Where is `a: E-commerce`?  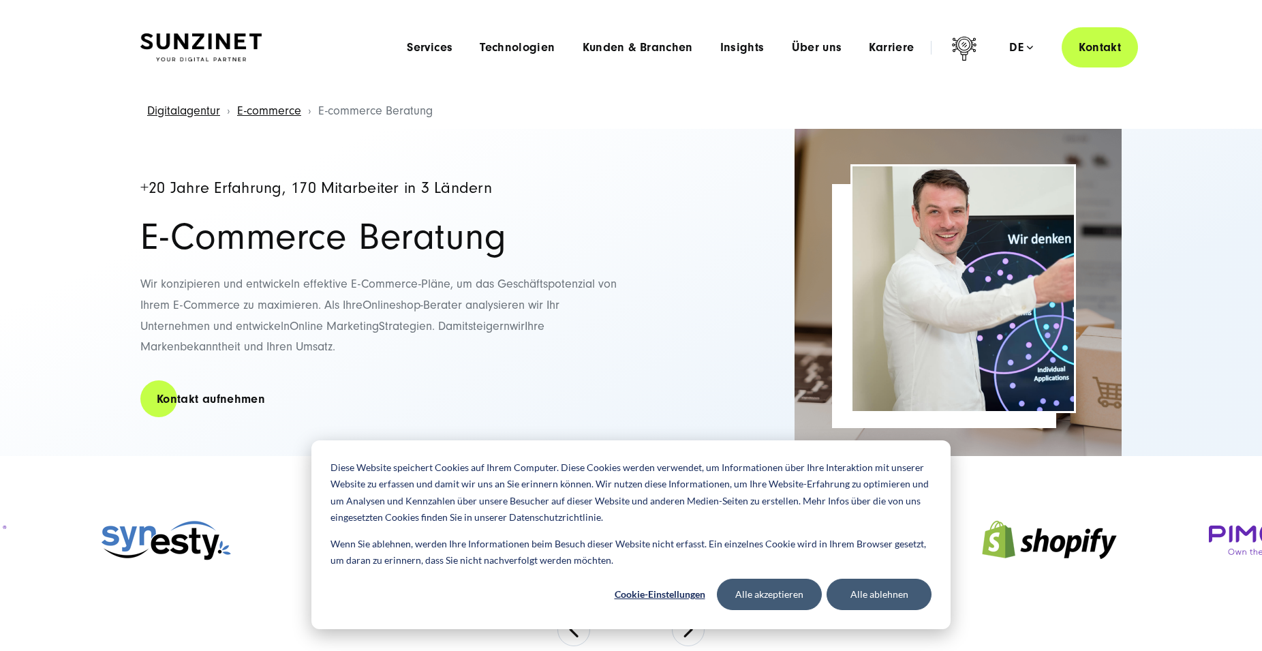
a: E-commerce is located at coordinates (269, 110).